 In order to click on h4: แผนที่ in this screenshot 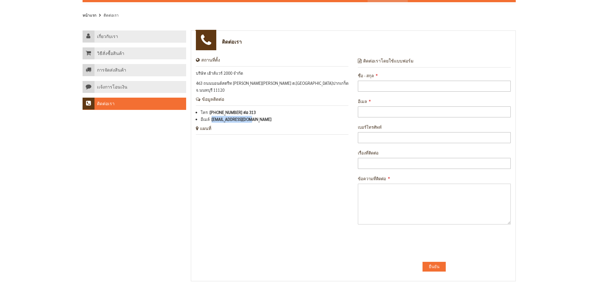, I will do `click(272, 130)`.